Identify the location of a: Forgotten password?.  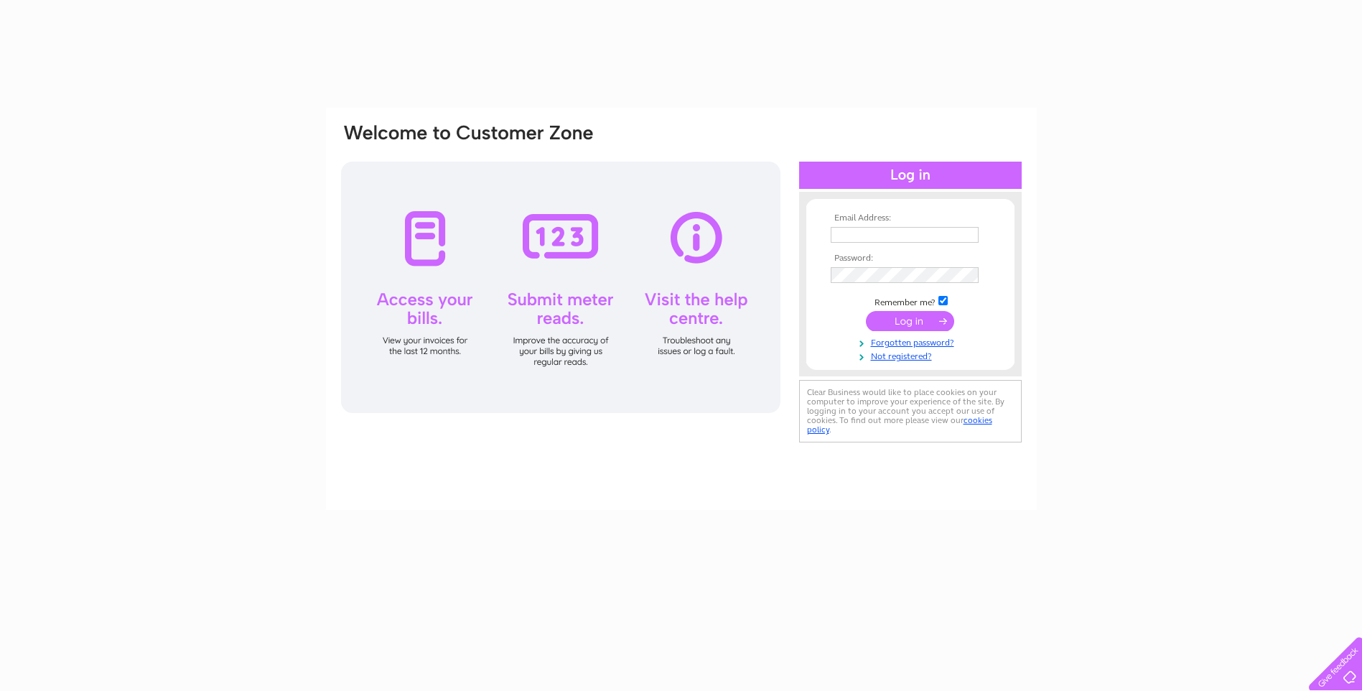
(912, 341).